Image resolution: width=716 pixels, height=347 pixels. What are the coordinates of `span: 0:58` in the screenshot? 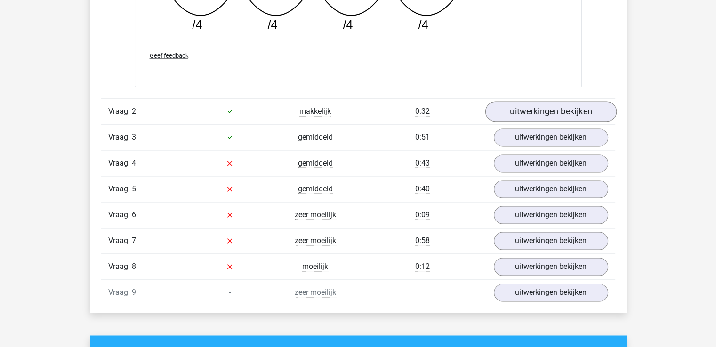 It's located at (422, 241).